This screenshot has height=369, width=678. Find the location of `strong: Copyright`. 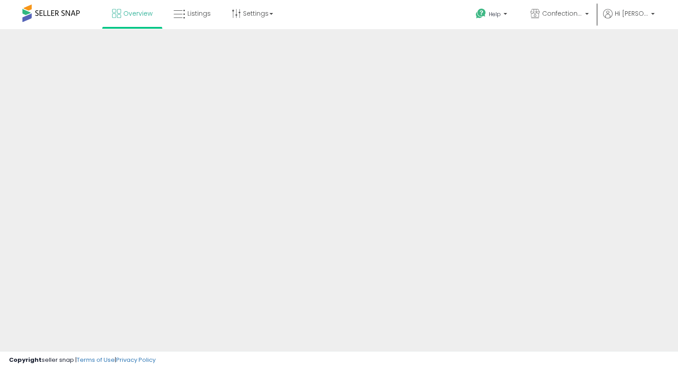

strong: Copyright is located at coordinates (25, 359).